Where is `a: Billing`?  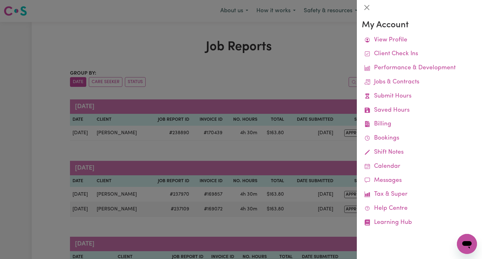 a: Billing is located at coordinates (419, 124).